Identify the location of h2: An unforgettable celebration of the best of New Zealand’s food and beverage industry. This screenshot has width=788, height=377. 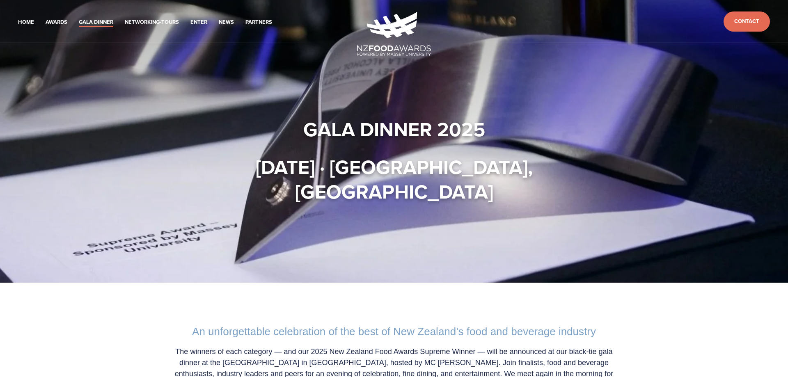
(394, 332).